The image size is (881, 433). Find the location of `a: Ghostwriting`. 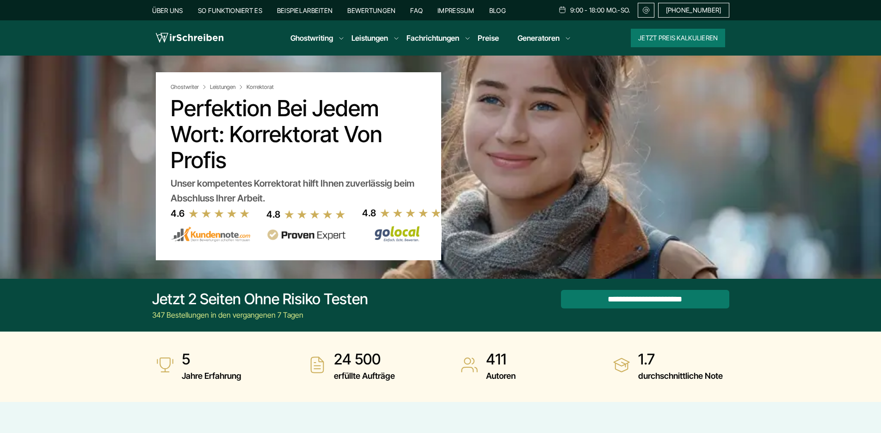

a: Ghostwriting is located at coordinates (312, 38).